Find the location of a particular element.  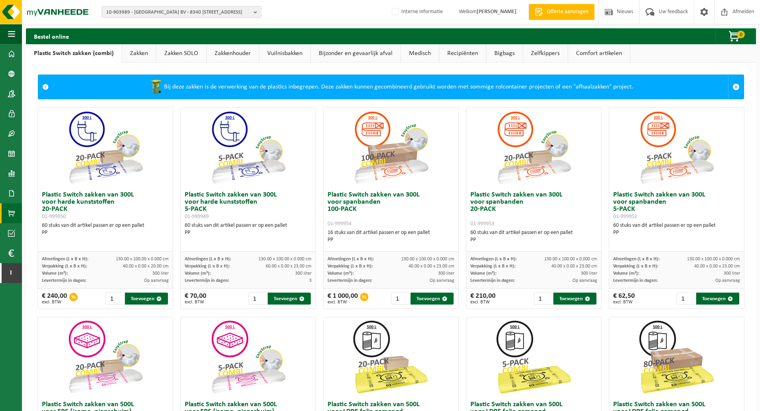

span: 01-999949 is located at coordinates (197, 217).